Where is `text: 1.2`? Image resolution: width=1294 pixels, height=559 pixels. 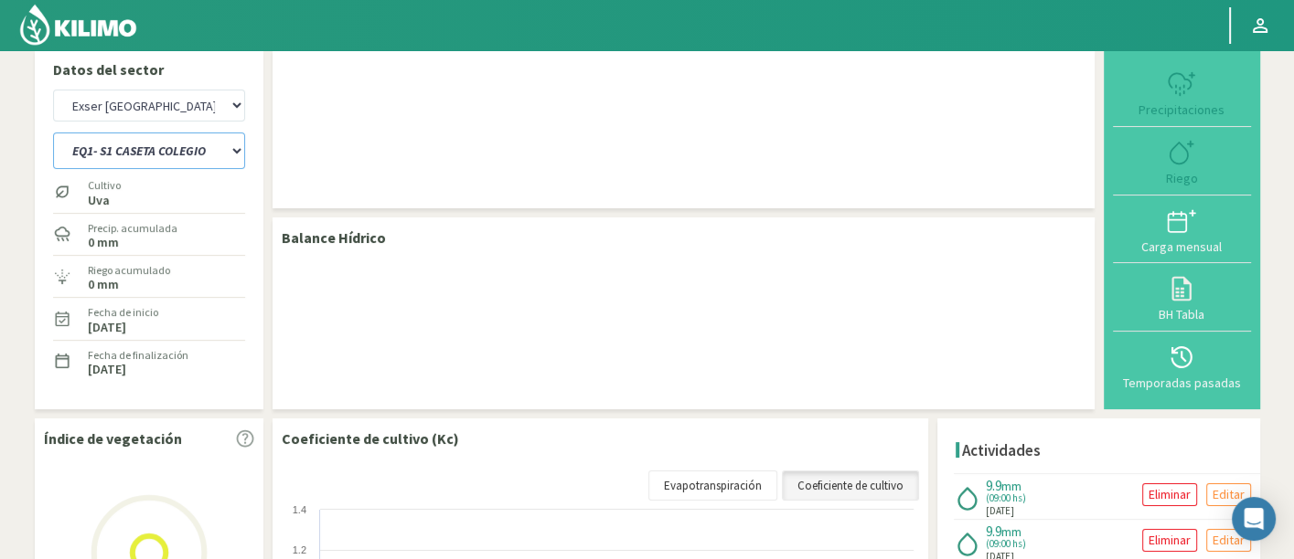 text: 1.2 is located at coordinates (298, 550).